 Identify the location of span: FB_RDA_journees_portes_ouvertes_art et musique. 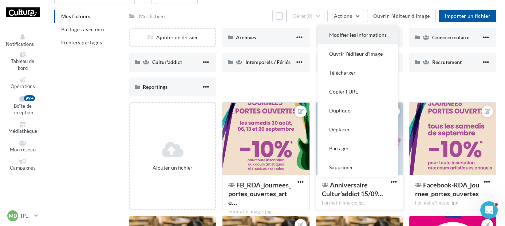
(260, 194).